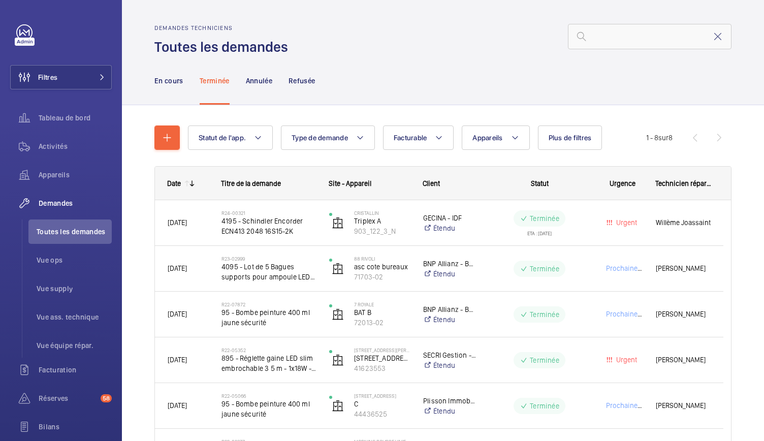 Image resolution: width=764 pixels, height=441 pixels. Describe the element at coordinates (570, 138) in the screenshot. I see `span: Plus de filtres` at that location.